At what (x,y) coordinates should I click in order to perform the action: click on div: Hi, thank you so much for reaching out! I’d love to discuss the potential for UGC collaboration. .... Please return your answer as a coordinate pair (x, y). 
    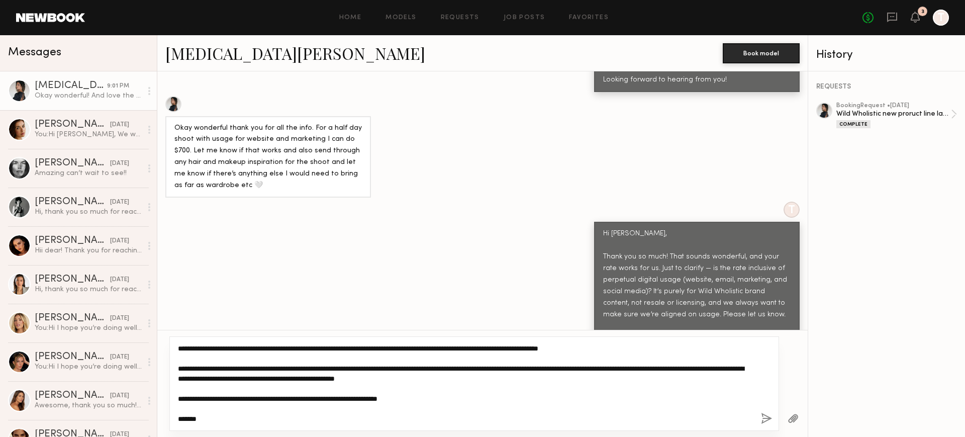
    Looking at the image, I should click on (88, 289).